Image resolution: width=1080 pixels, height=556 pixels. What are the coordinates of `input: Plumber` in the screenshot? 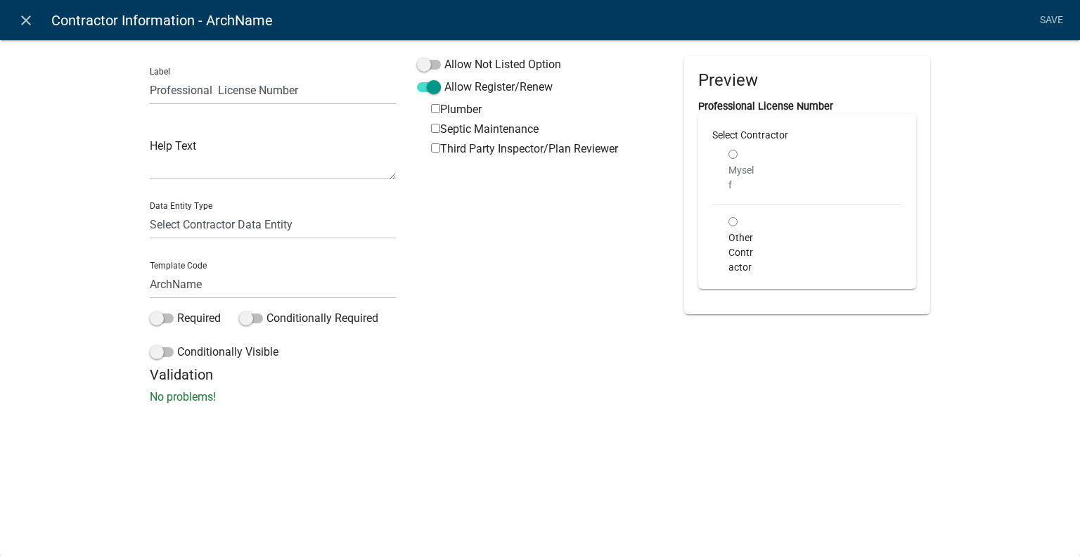 It's located at (435, 108).